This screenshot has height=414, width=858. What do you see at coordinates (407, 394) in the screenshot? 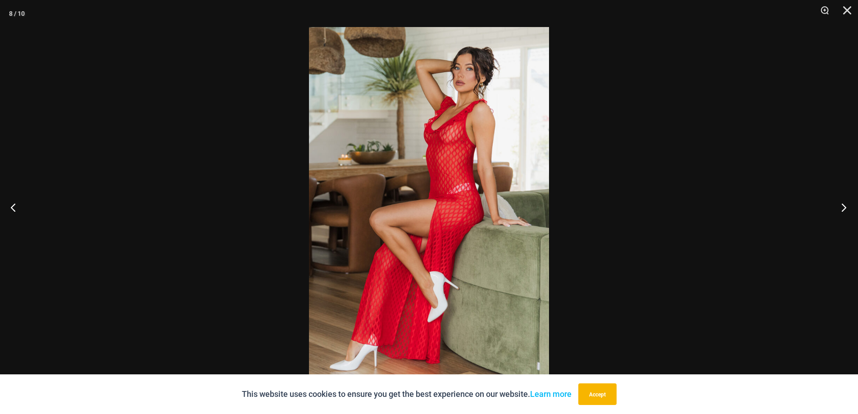
I see `p: This website uses cookies to ensure you get the best experience on our website.` at bounding box center [407, 394].